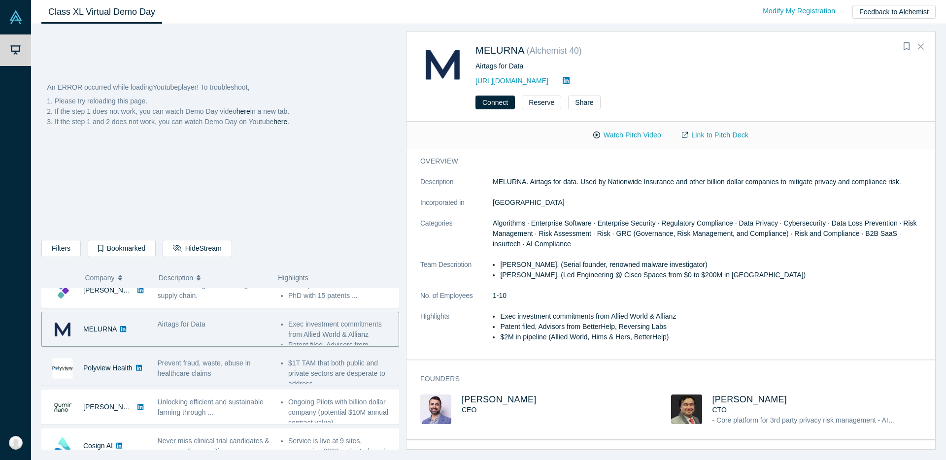 The width and height of the screenshot is (946, 460). What do you see at coordinates (715, 135) in the screenshot?
I see `a: Link to Pitch Deck` at bounding box center [715, 135].